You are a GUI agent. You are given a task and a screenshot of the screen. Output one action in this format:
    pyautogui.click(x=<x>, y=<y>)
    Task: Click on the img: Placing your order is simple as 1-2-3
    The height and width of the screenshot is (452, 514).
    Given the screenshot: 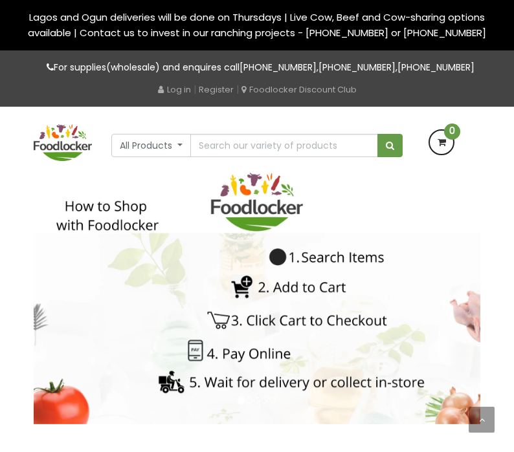 What is the action you would take?
    pyautogui.click(x=257, y=298)
    